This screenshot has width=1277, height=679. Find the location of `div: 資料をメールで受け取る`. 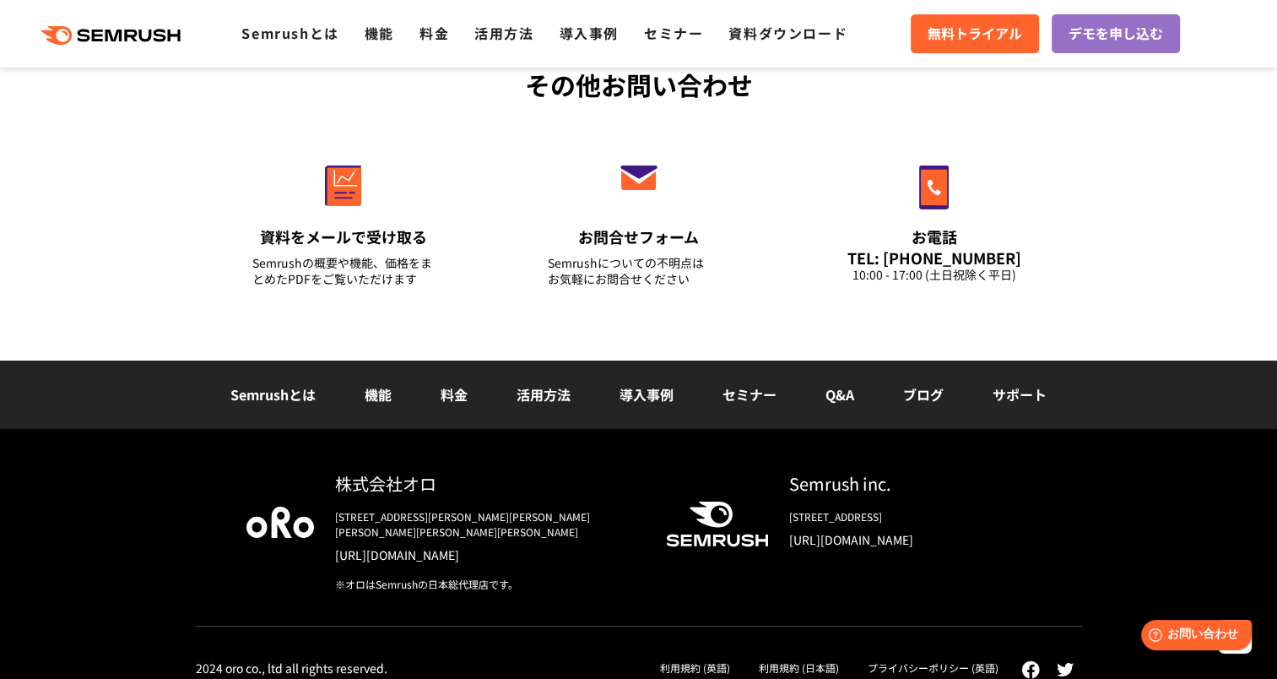

div: 資料をメールで受け取る is located at coordinates (344, 236).